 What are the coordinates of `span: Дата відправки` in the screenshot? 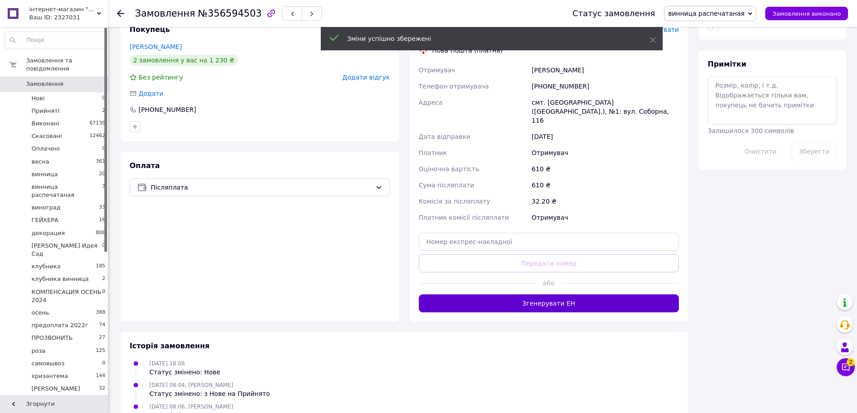 It's located at (444, 137).